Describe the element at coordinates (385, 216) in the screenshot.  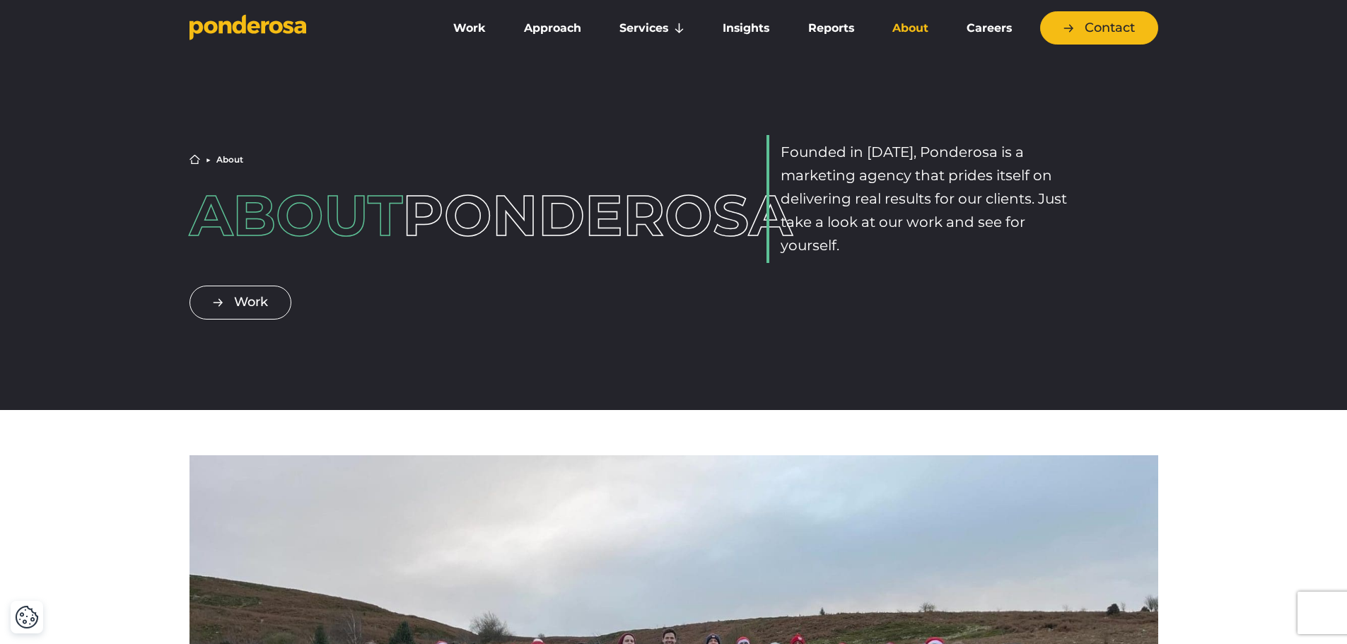
I see `h1: Ponderosa` at that location.